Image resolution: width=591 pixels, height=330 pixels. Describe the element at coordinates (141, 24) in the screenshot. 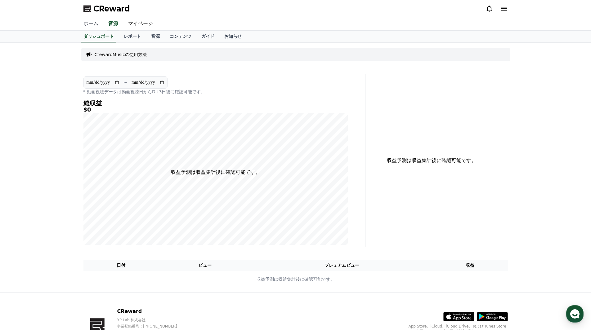

I see `a: マイページ` at that location.